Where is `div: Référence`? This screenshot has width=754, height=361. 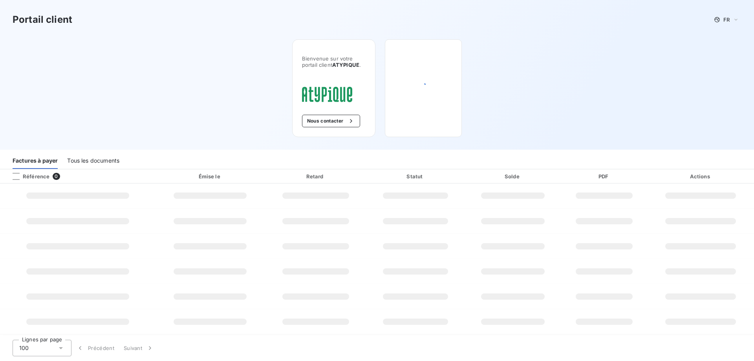
div: Référence is located at coordinates (28, 176).